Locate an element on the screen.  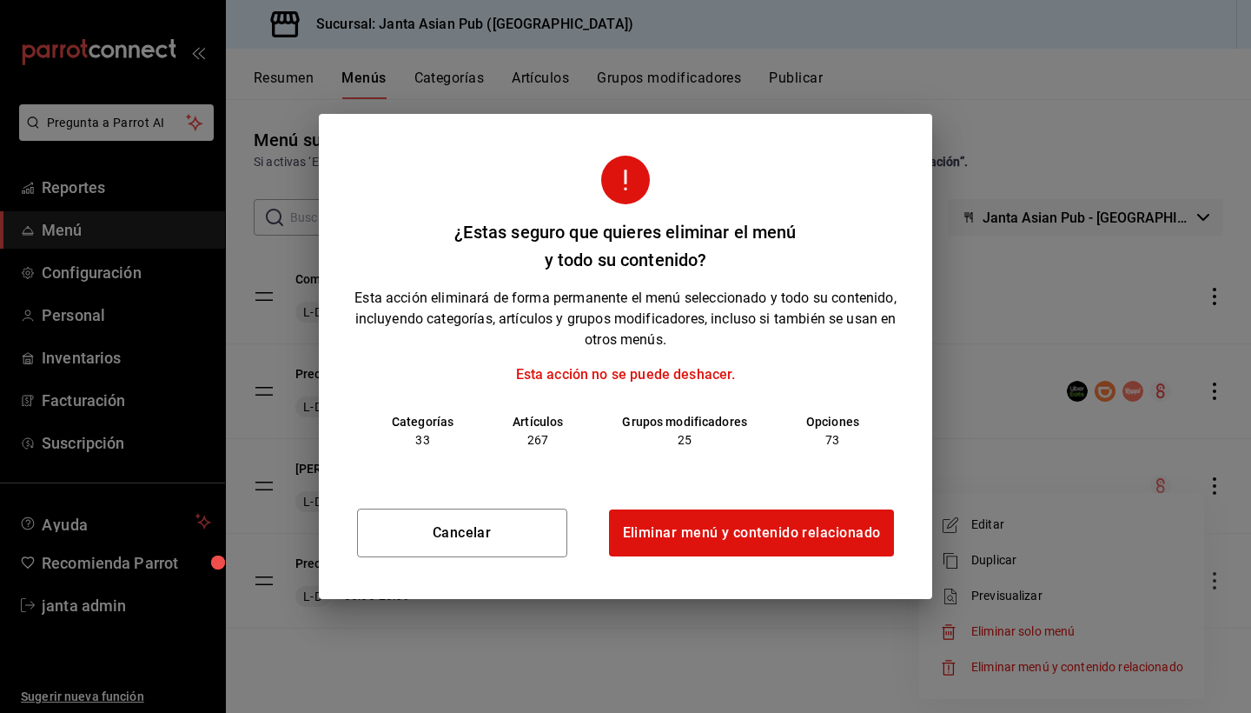
h2: ¿Estas seguro que quieres eliminar el menú y todo su contenido? is located at coordinates (626, 201).